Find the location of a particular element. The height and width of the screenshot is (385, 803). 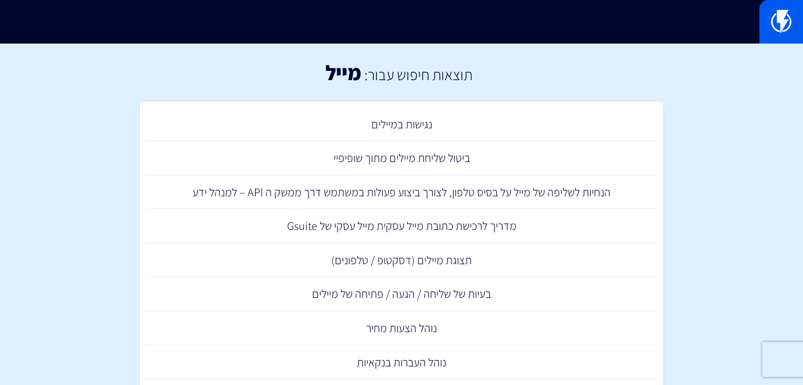

input: חיפוש מהיר... is located at coordinates (401, 22).